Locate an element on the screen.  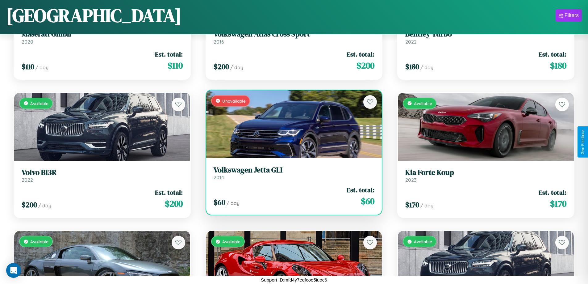
a: Volkswagen Jetta GLI2014 is located at coordinates (294, 173).